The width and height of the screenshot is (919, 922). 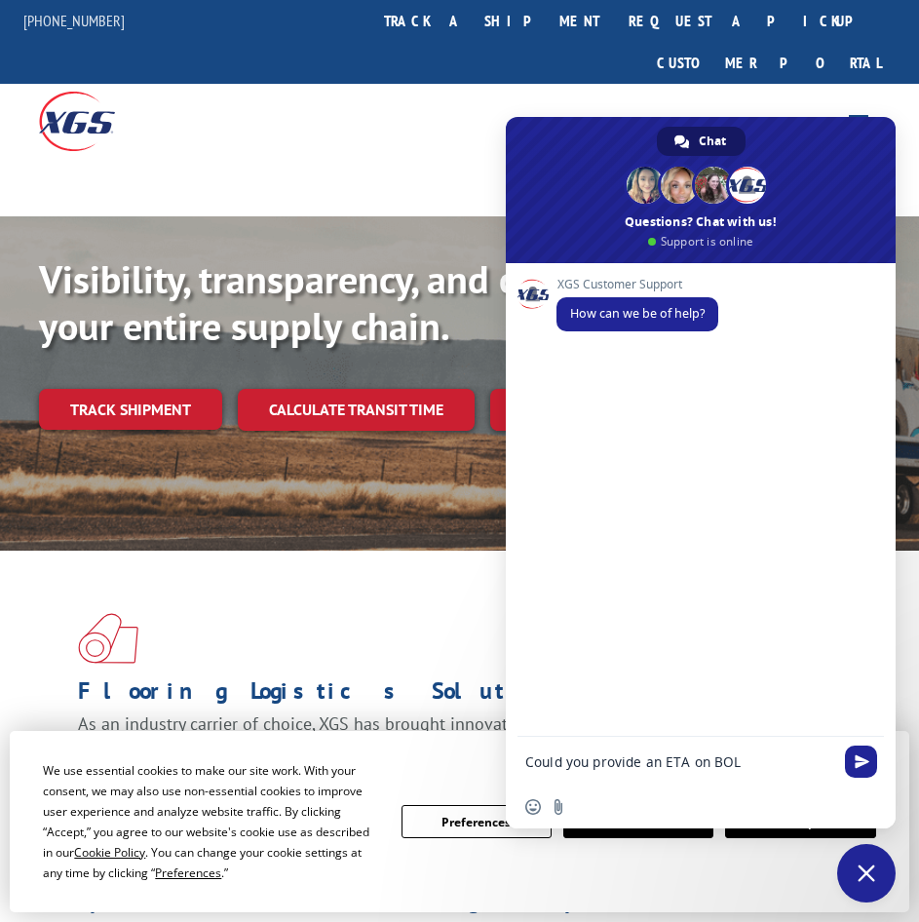 What do you see at coordinates (559, 807) in the screenshot?
I see `span: Send a file` at bounding box center [559, 807].